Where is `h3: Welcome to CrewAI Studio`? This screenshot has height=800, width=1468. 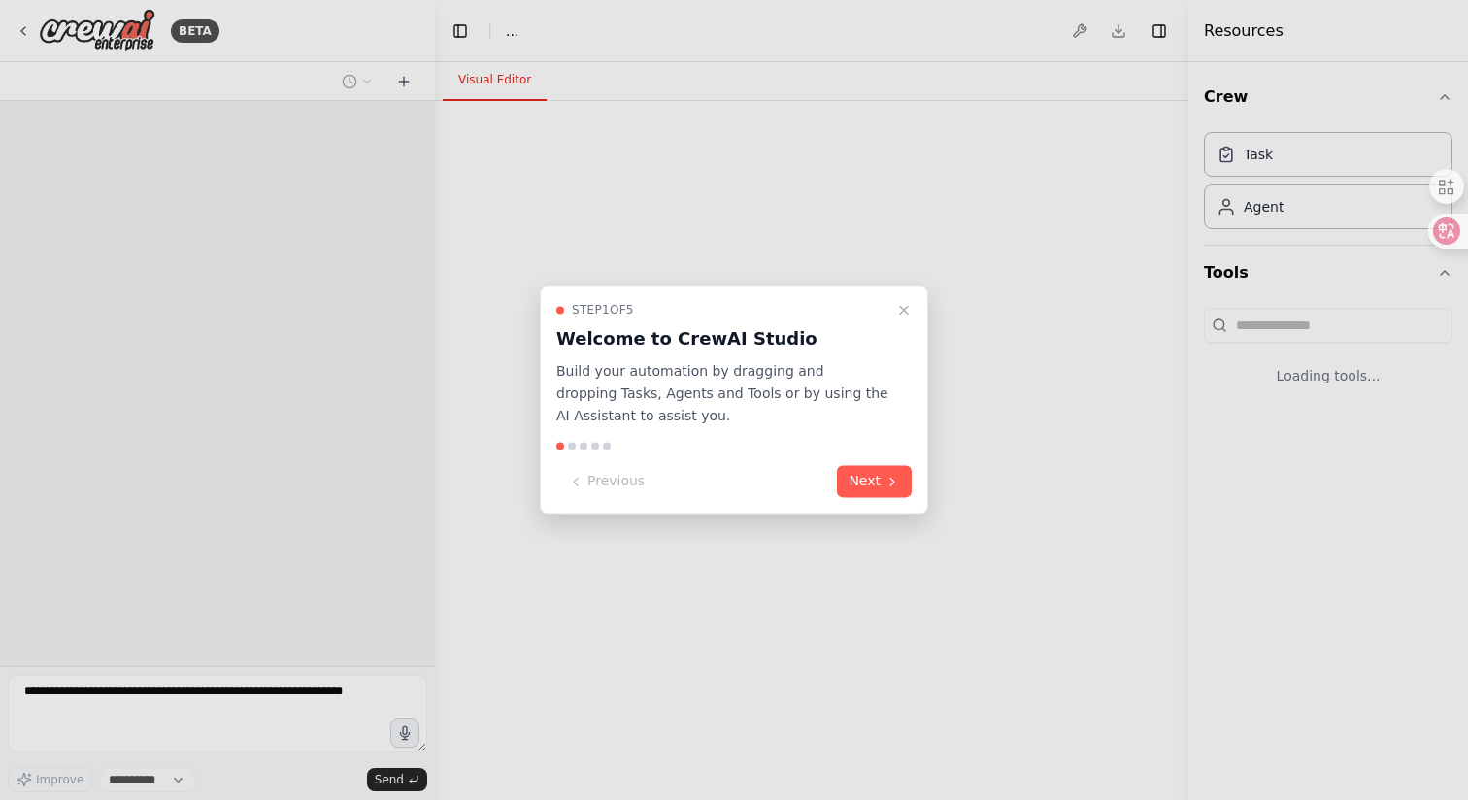
h3: Welcome to CrewAI Studio is located at coordinates (722, 339).